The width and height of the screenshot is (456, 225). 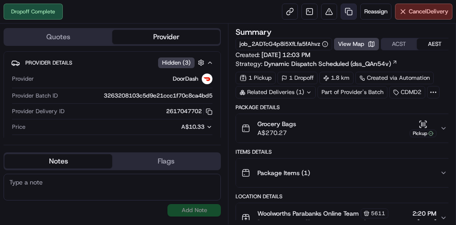 I want to click on div: Related Deliveries (1), so click(x=276, y=92).